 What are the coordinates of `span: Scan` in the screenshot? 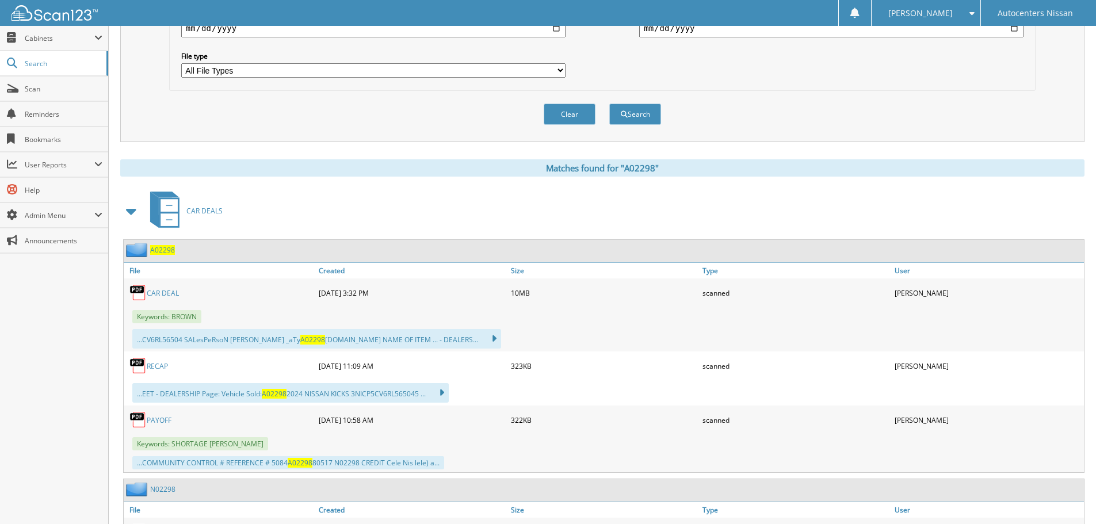 It's located at (63, 89).